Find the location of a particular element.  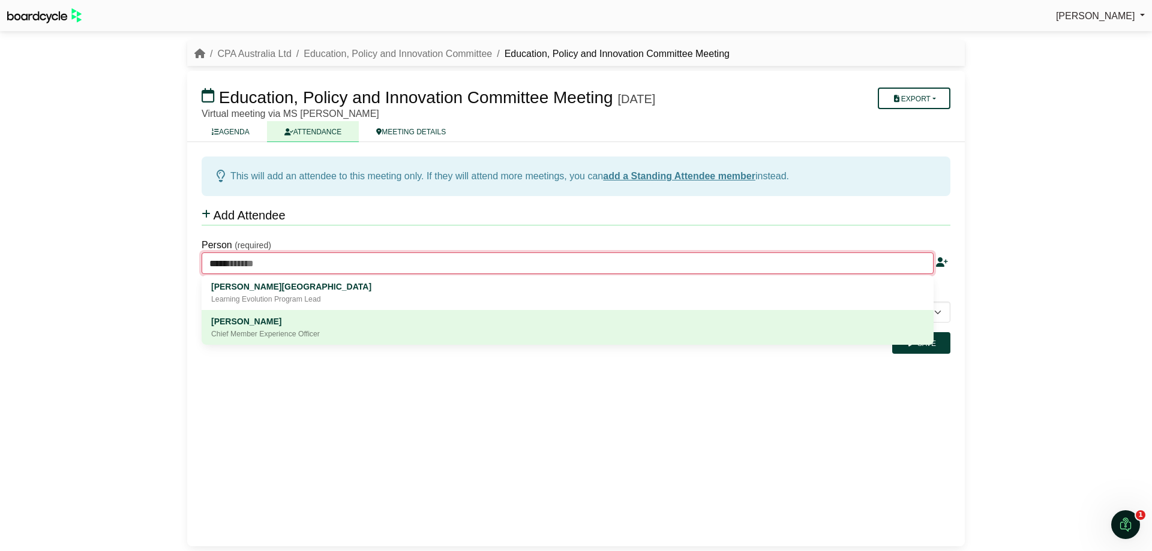

a: Education, Policy and Innovation Committee is located at coordinates (398, 53).